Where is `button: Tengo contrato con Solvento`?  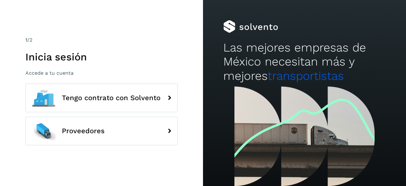
button: Tengo contrato con Solvento is located at coordinates (102, 98).